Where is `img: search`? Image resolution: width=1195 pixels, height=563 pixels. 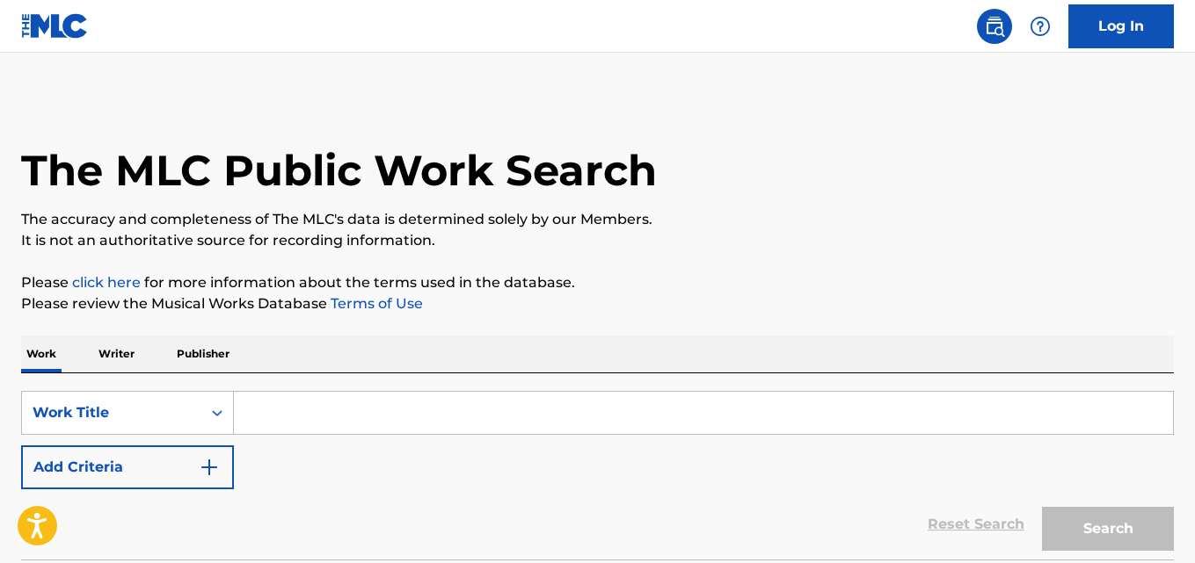 img: search is located at coordinates (994, 26).